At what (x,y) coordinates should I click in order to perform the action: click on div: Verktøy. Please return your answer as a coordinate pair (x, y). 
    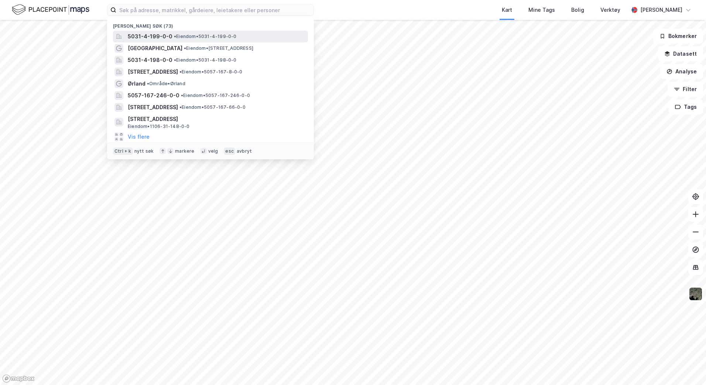
    Looking at the image, I should click on (610, 10).